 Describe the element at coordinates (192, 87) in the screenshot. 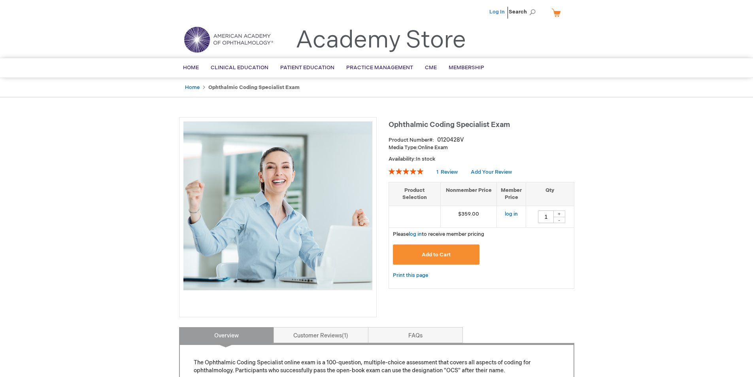

I see `a: Home` at that location.